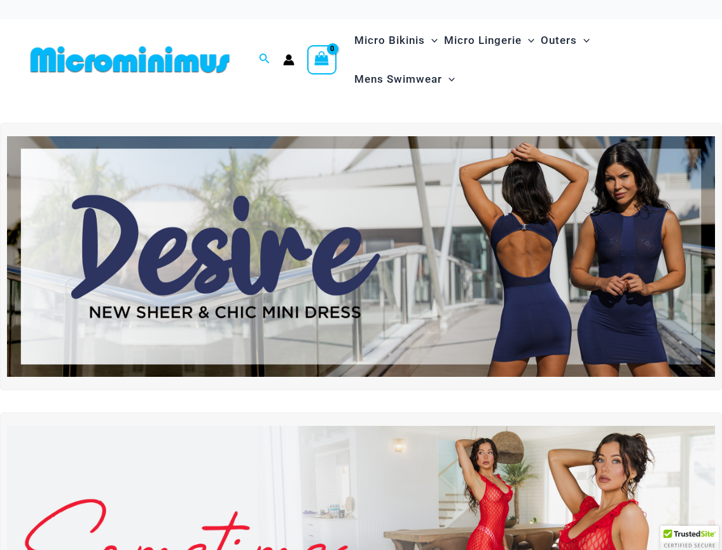 Image resolution: width=722 pixels, height=550 pixels. Describe the element at coordinates (322, 60) in the screenshot. I see `a: View Shopping Cart, empty` at that location.